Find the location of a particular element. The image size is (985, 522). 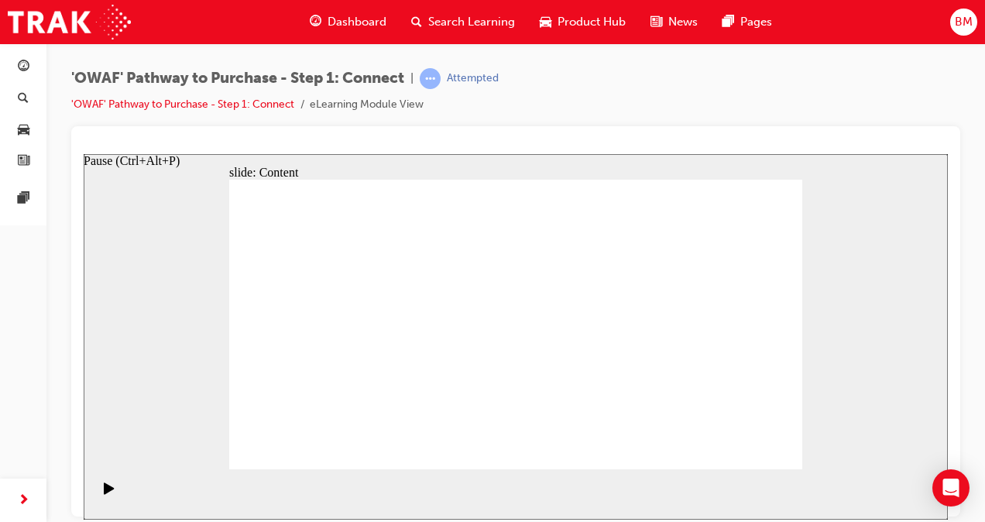

div: playback controls is located at coordinates (21, 340).